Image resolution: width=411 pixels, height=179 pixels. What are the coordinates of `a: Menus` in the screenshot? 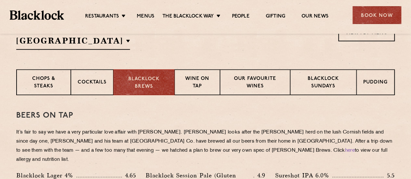 It's located at (146, 17).